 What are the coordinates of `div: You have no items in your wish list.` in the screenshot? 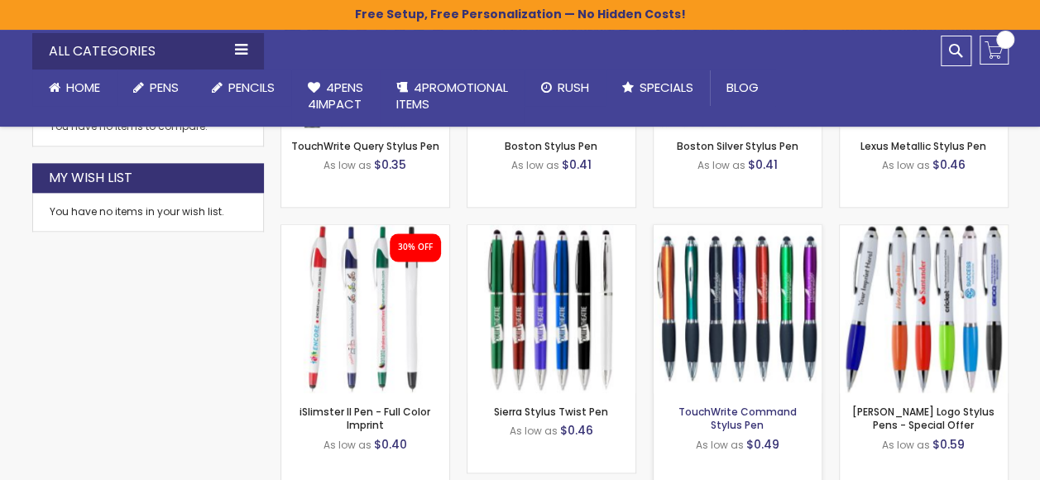 It's located at (148, 212).